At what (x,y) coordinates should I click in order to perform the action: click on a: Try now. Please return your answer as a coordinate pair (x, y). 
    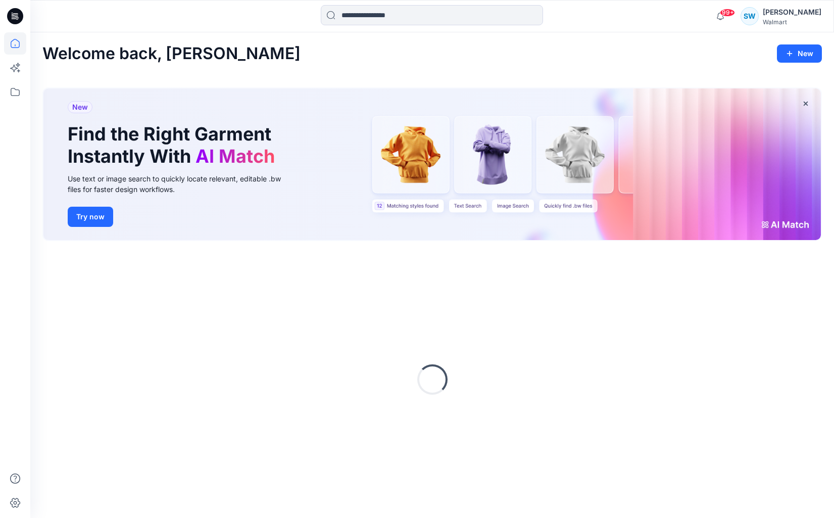
    Looking at the image, I should click on (90, 217).